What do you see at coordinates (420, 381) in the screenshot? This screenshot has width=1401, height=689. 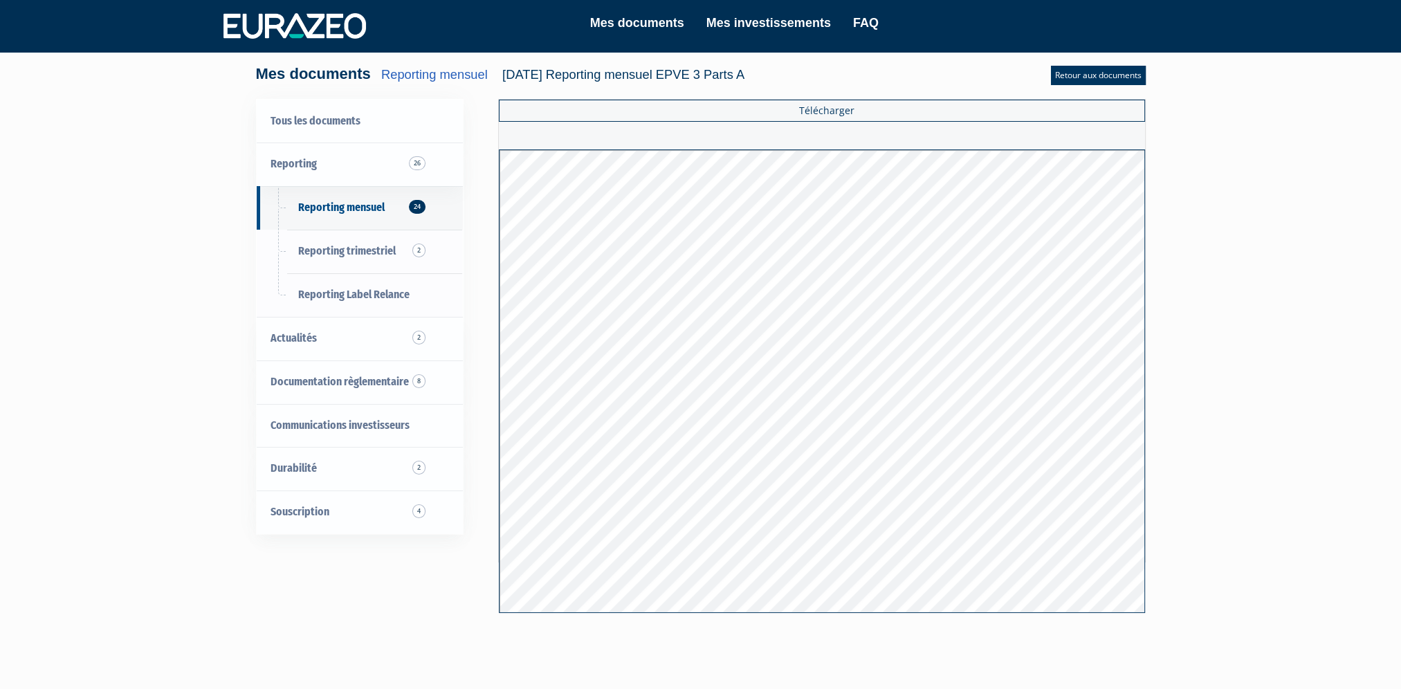 I see `span: 8` at bounding box center [420, 381].